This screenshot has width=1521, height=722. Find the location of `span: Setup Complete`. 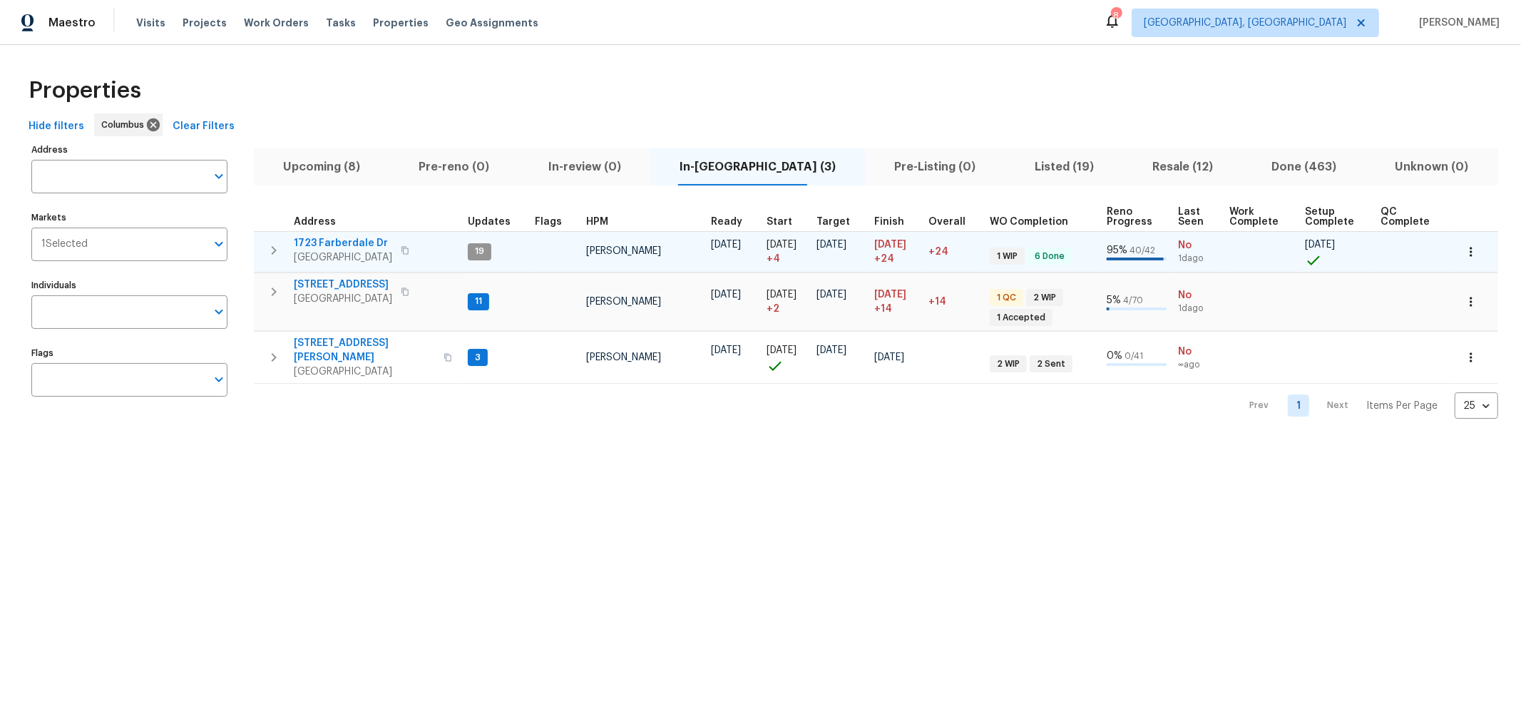

span: Setup Complete is located at coordinates (1331, 217).